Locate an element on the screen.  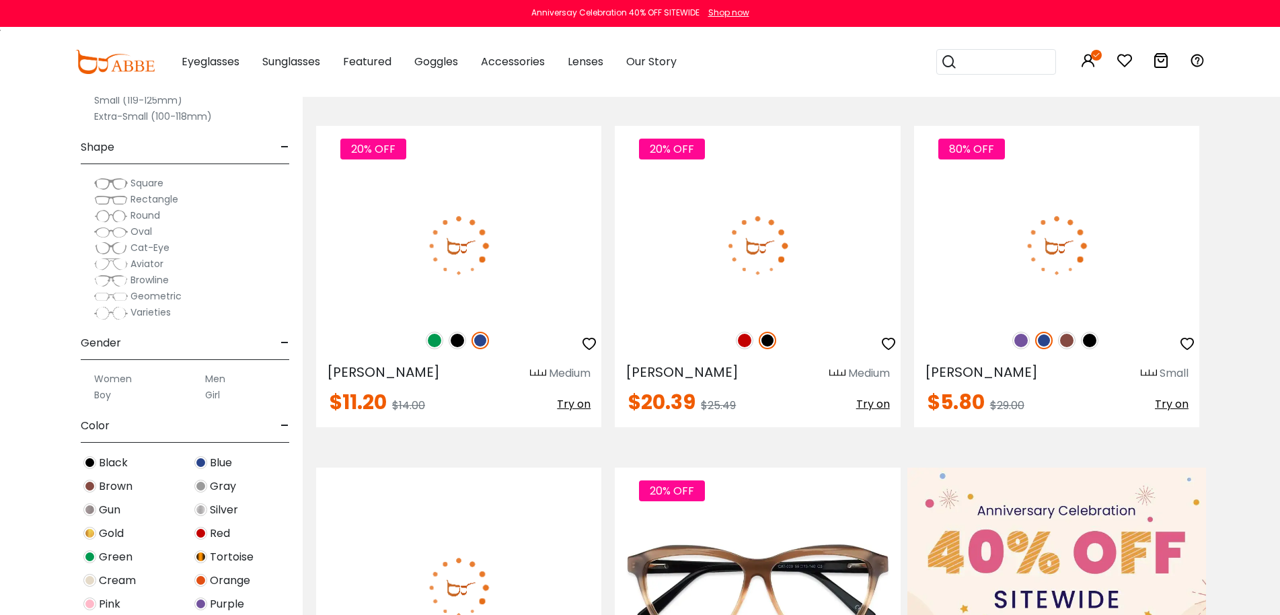
img: Tortoise is located at coordinates (200, 556).